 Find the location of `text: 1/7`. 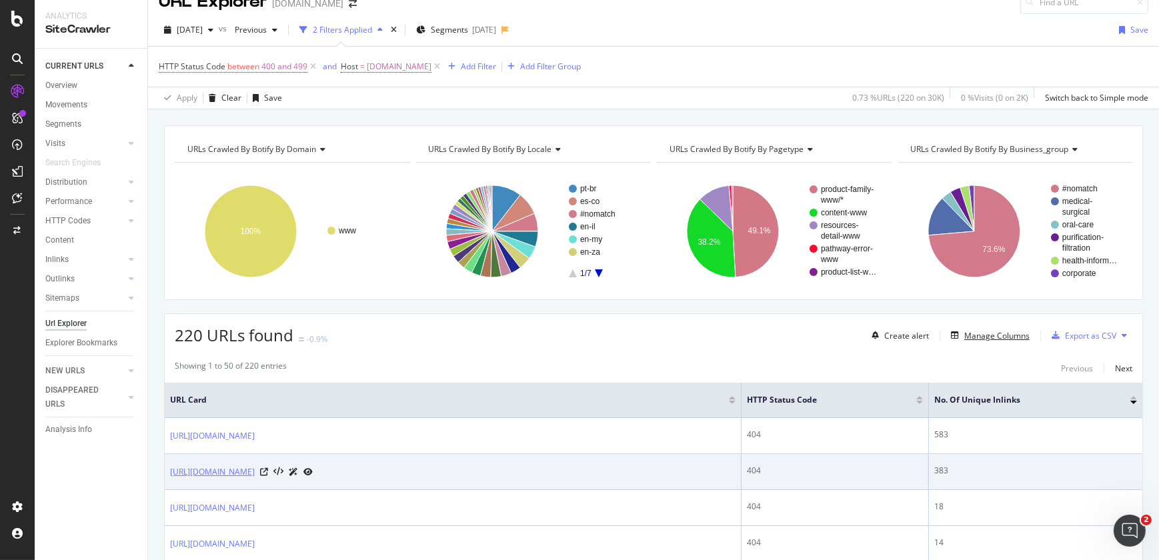

text: 1/7 is located at coordinates (586, 273).